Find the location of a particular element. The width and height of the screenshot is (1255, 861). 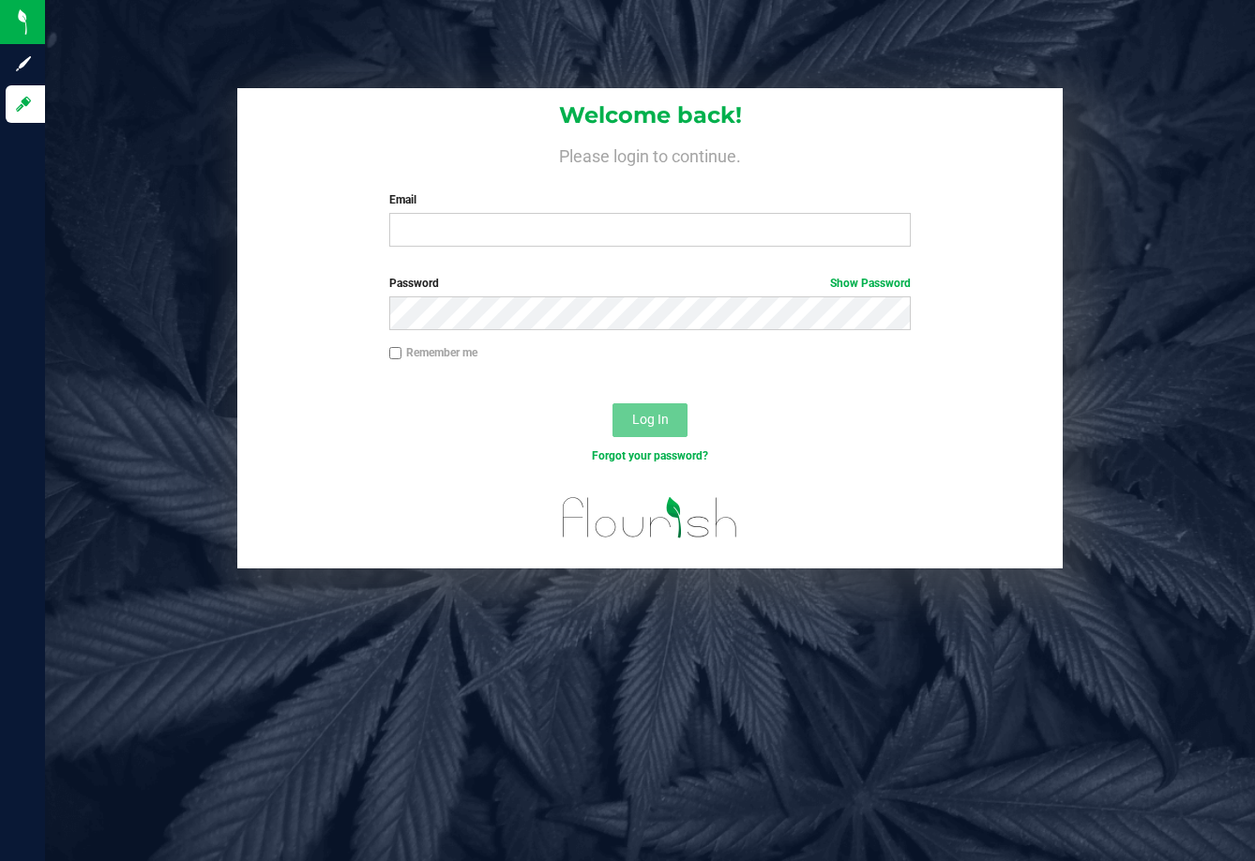

label: Remember me is located at coordinates (433, 353).